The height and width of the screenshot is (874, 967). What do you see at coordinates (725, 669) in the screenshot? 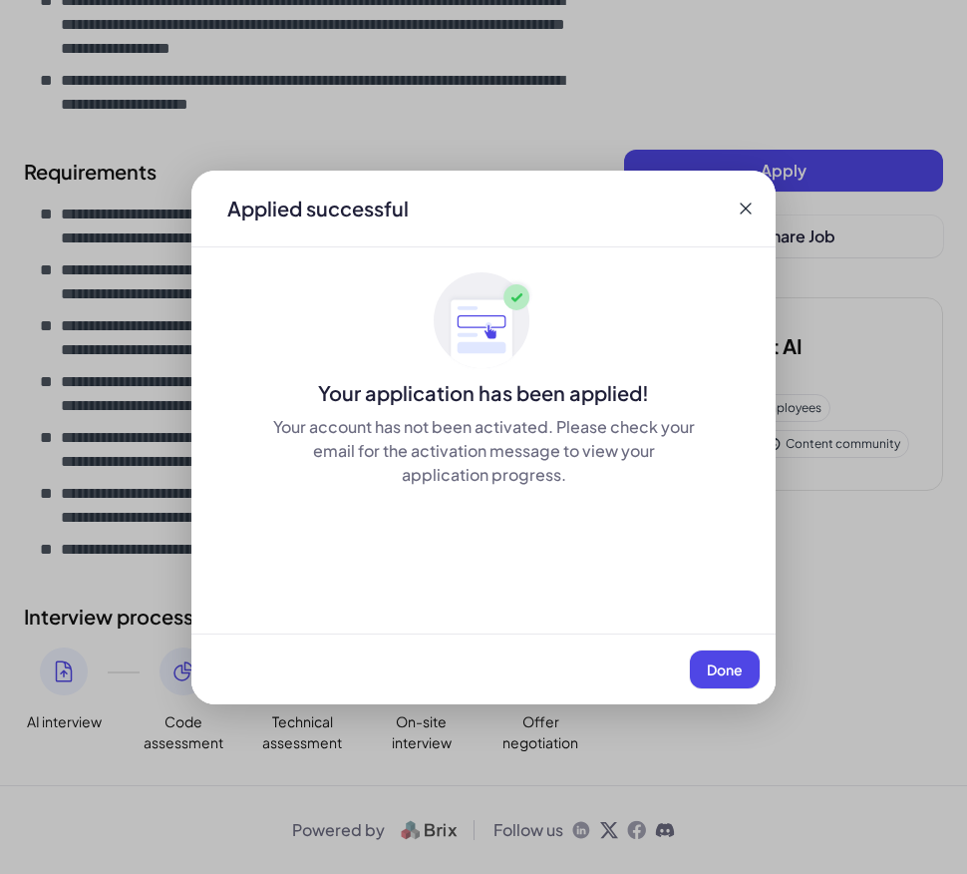
I see `span: Done` at bounding box center [725, 669].